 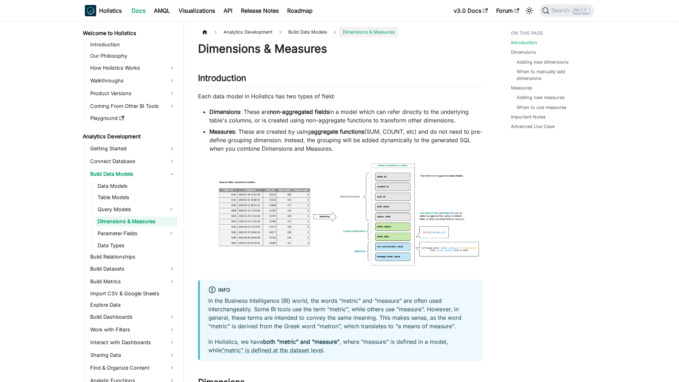 I want to click on a: Query Models, so click(x=130, y=209).